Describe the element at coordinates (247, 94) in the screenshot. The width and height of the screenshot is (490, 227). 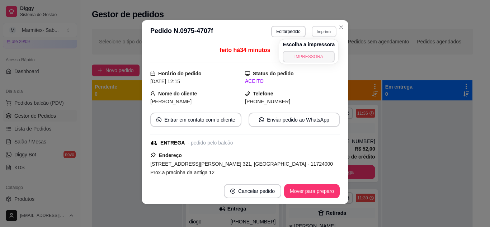
I see `span: phone` at that location.